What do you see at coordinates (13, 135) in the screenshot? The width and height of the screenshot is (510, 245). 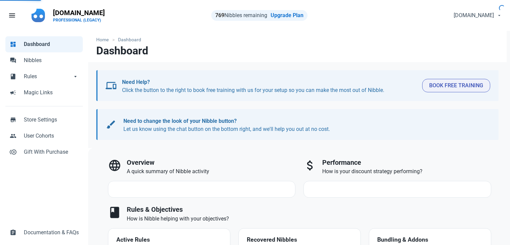 I see `span: people` at bounding box center [13, 135].